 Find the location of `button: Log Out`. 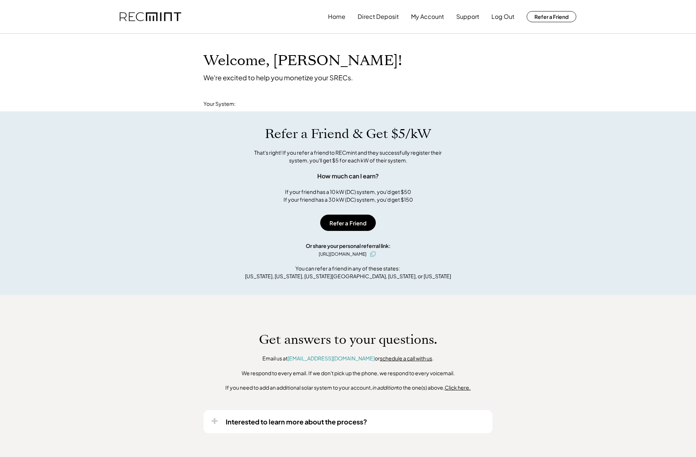

button: Log Out is located at coordinates (503, 17).